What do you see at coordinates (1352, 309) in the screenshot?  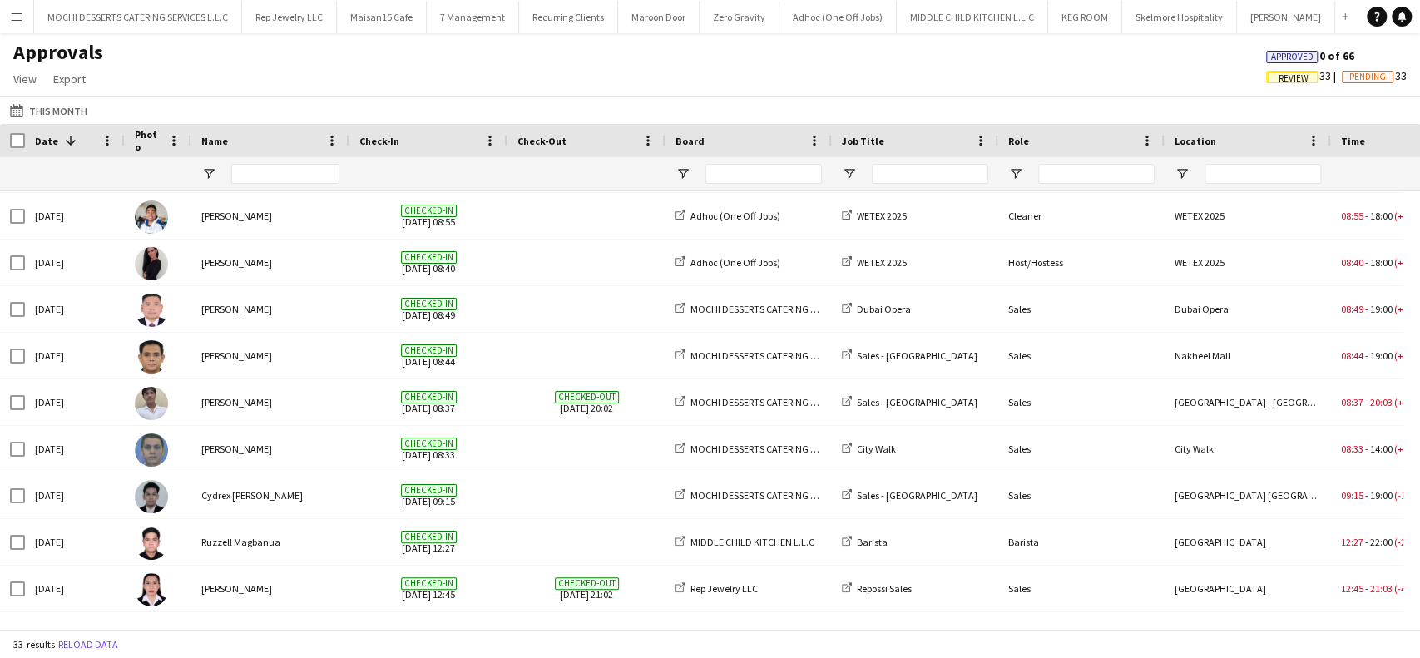 I see `span: 08:49` at bounding box center [1352, 309].